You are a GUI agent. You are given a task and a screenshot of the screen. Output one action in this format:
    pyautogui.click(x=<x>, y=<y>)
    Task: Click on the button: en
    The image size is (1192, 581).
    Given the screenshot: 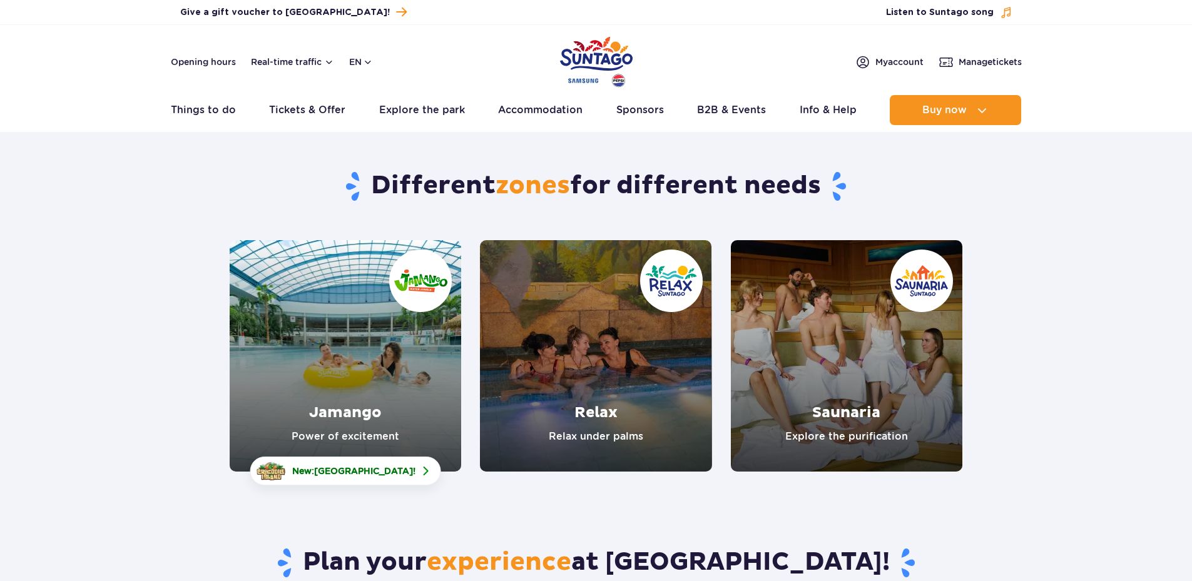 What is the action you would take?
    pyautogui.click(x=361, y=62)
    